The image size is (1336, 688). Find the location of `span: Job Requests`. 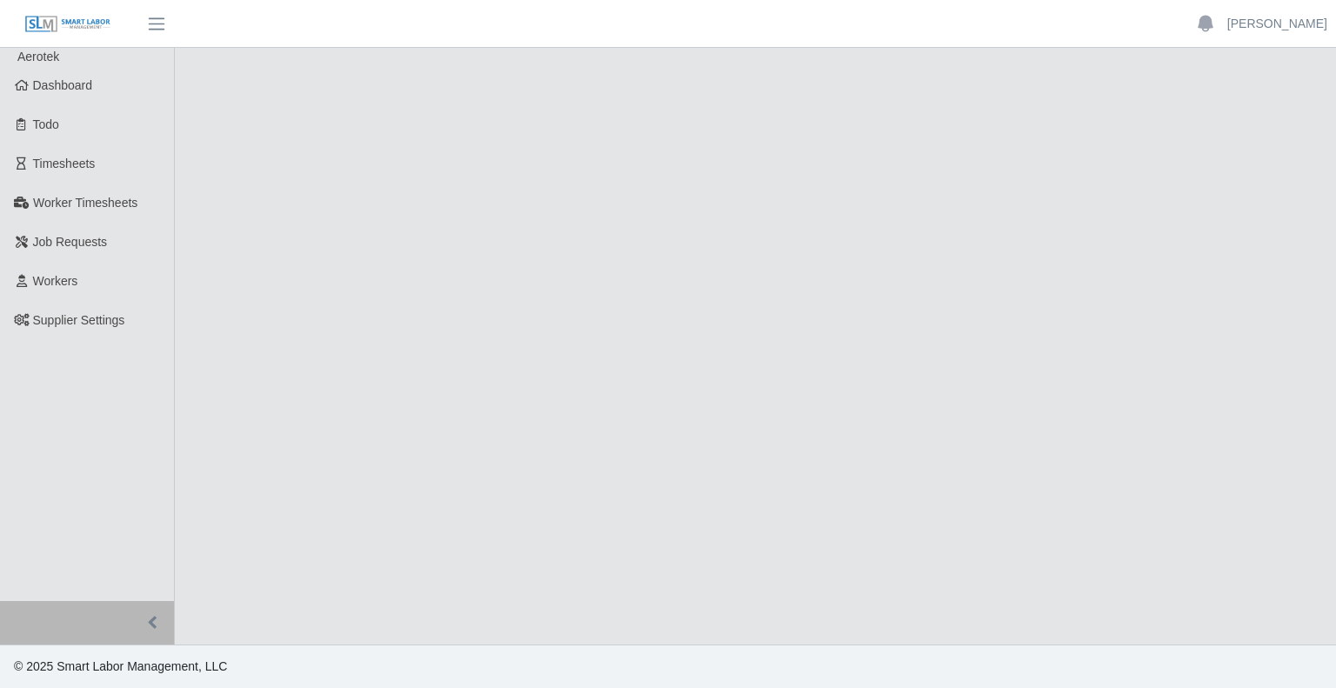

span: Job Requests is located at coordinates (70, 242).